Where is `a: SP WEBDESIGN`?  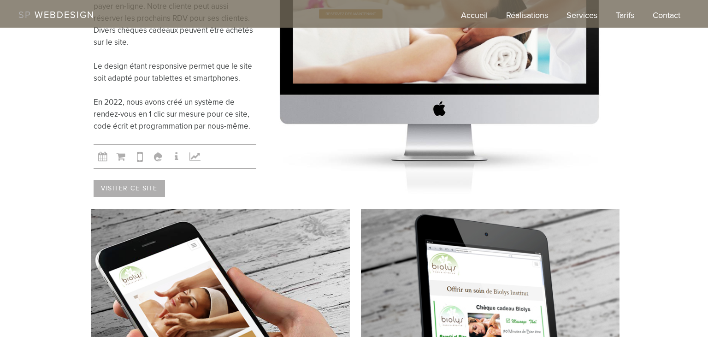 a: SP WEBDESIGN is located at coordinates (56, 15).